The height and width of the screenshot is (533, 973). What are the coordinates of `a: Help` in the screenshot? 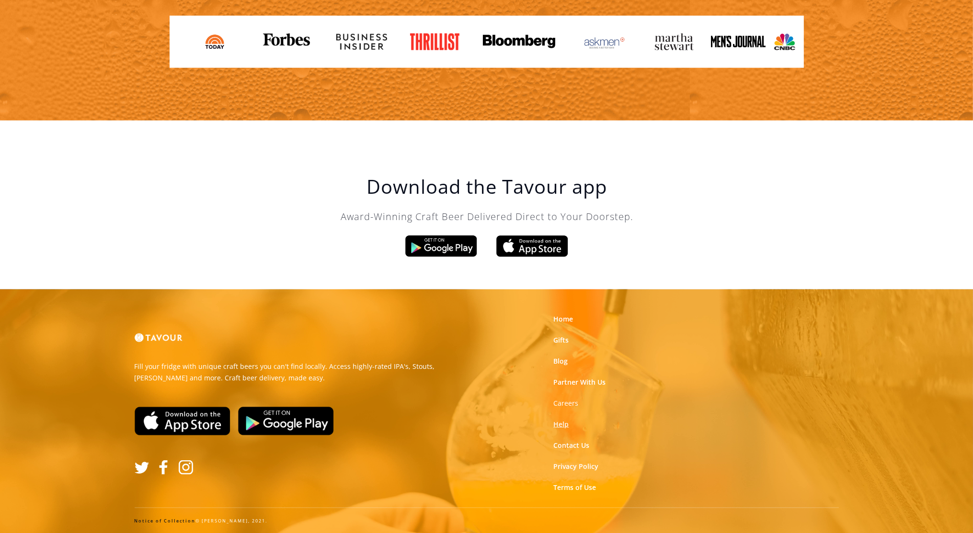 It's located at (561, 425).